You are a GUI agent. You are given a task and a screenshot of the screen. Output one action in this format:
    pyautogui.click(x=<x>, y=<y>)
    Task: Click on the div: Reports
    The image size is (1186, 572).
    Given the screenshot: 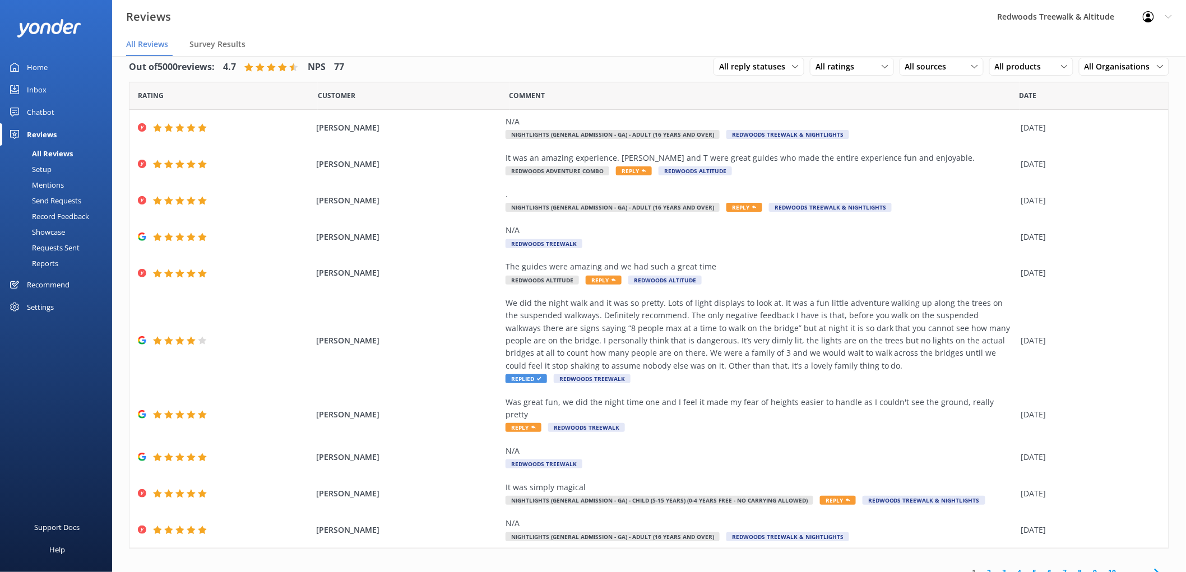 What is the action you would take?
    pyautogui.click(x=33, y=263)
    